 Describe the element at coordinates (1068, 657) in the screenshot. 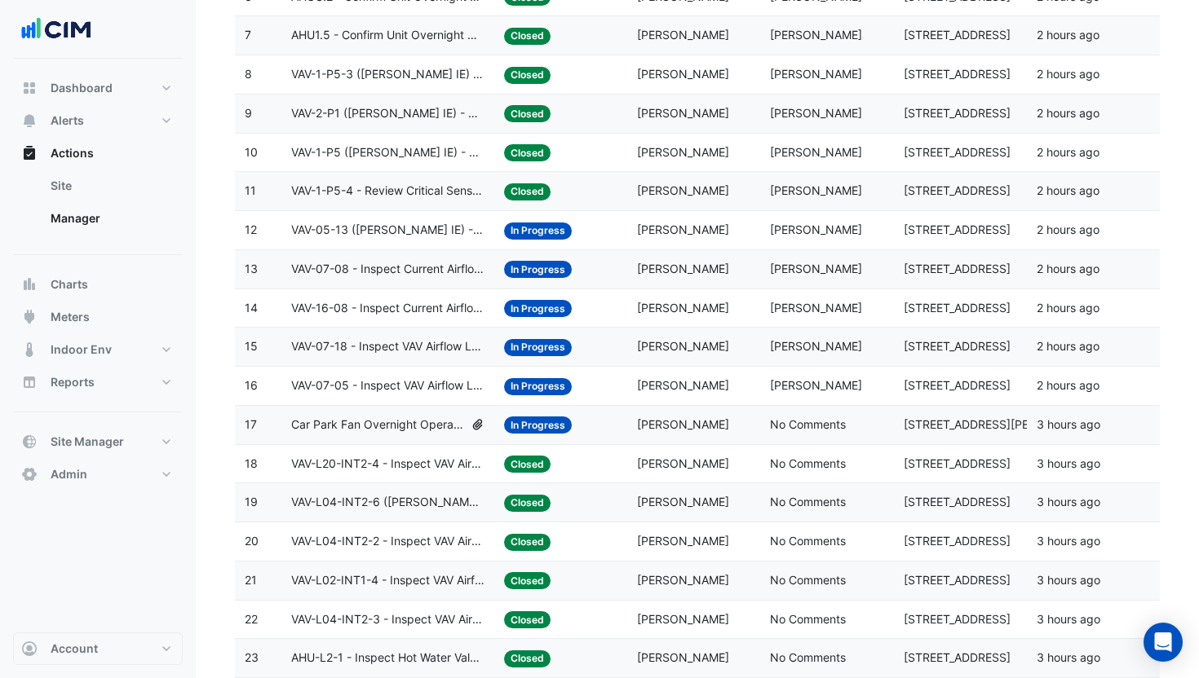

I see `span: 2025-09-05T14:36:57.059` at that location.